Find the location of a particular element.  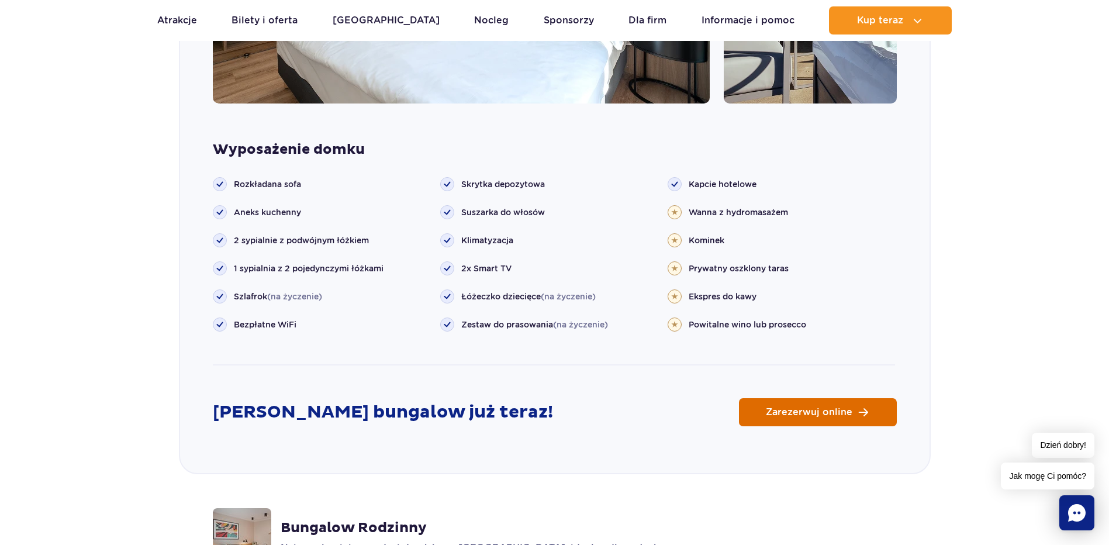

button: Kup teraz is located at coordinates (890, 20).